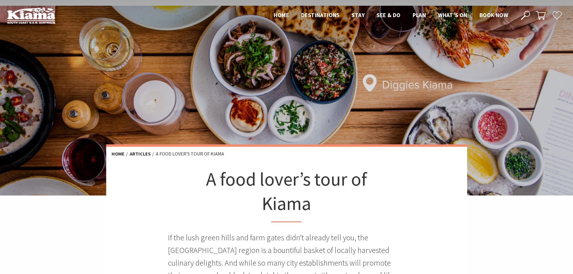 The width and height of the screenshot is (573, 274). I want to click on li: A food lover’s tour of Kiama, so click(190, 154).